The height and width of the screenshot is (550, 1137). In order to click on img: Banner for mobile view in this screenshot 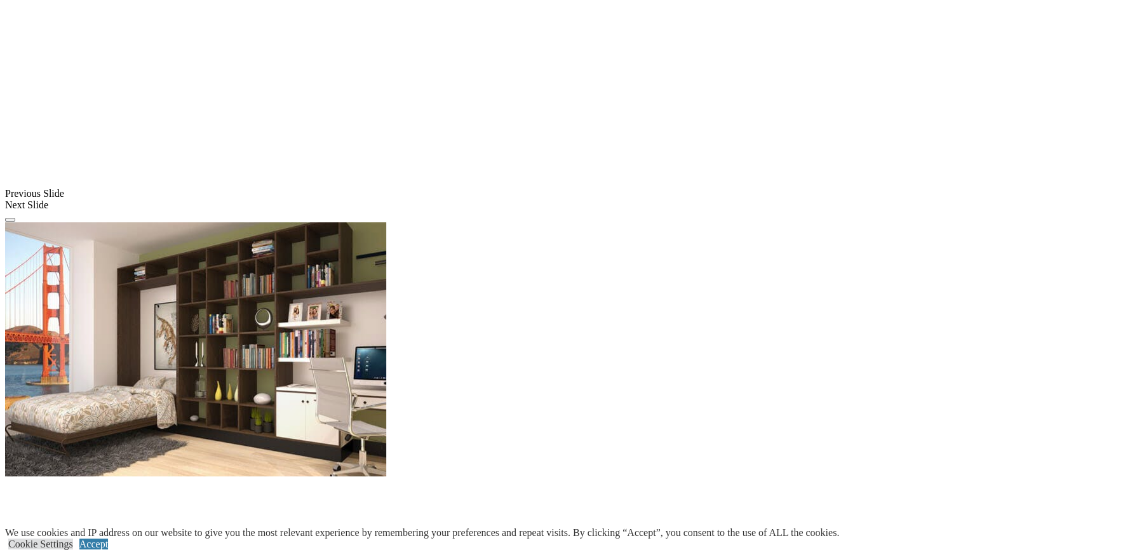, I will do `click(196, 349)`.